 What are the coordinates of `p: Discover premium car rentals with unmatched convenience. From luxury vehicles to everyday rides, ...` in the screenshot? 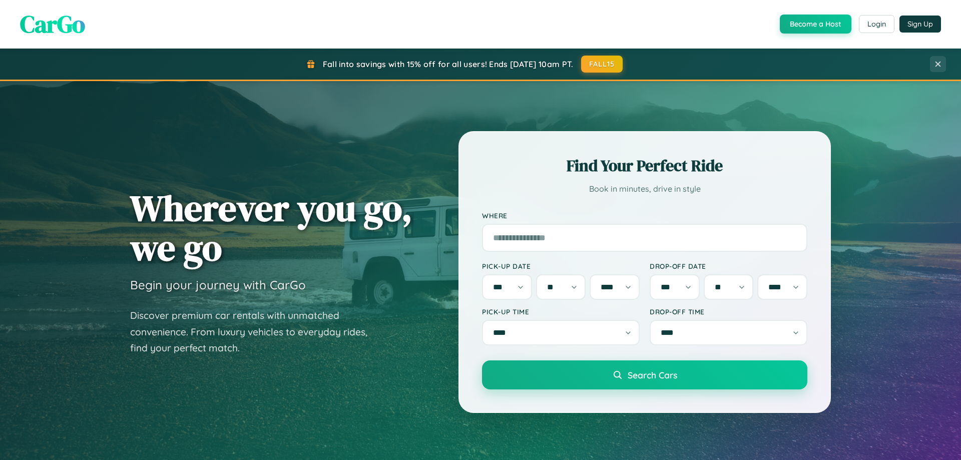 It's located at (255, 332).